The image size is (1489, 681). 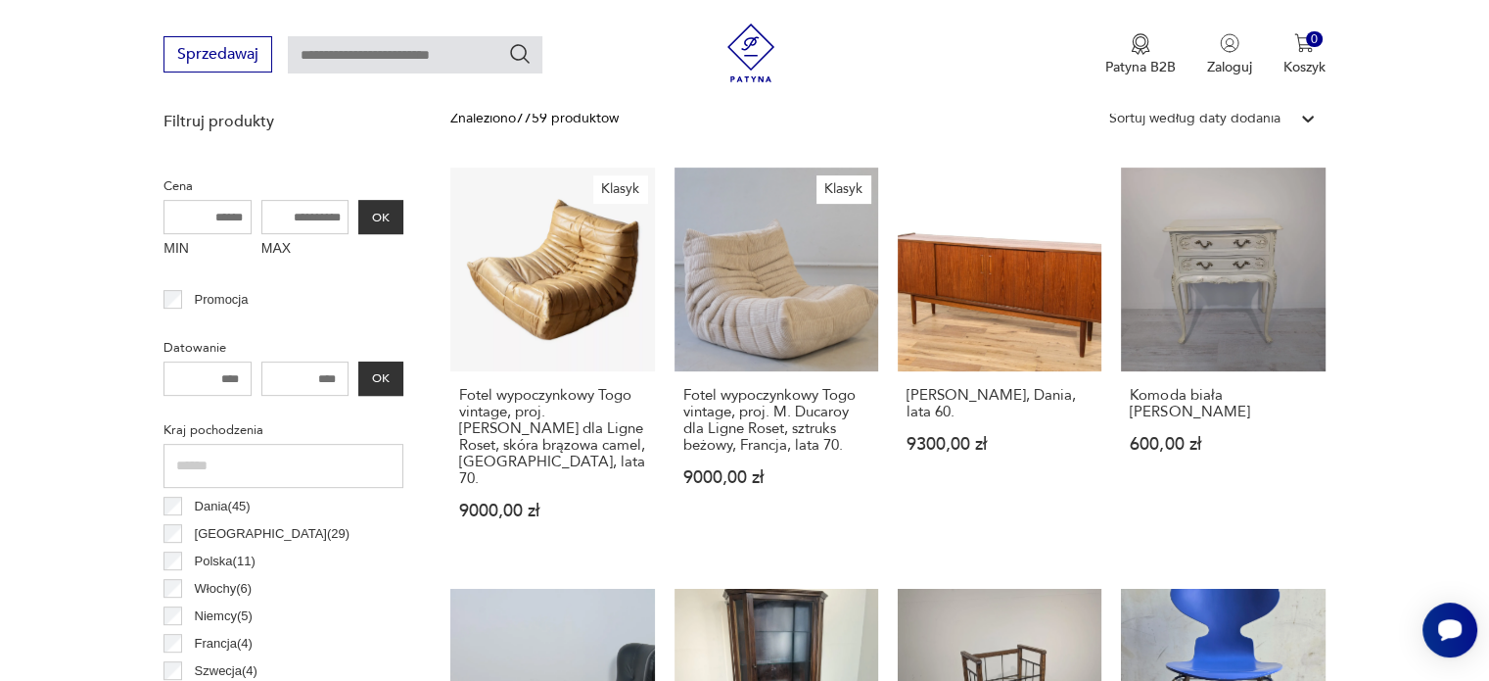 What do you see at coordinates (1314, 39) in the screenshot?
I see `div: 0` at bounding box center [1314, 39].